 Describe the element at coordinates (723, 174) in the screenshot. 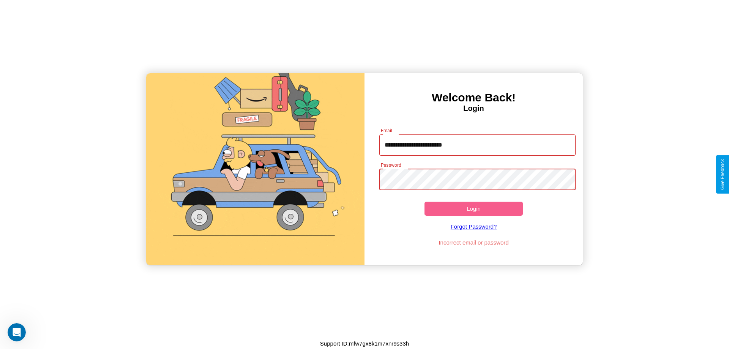

I see `div: Give Feedback` at that location.